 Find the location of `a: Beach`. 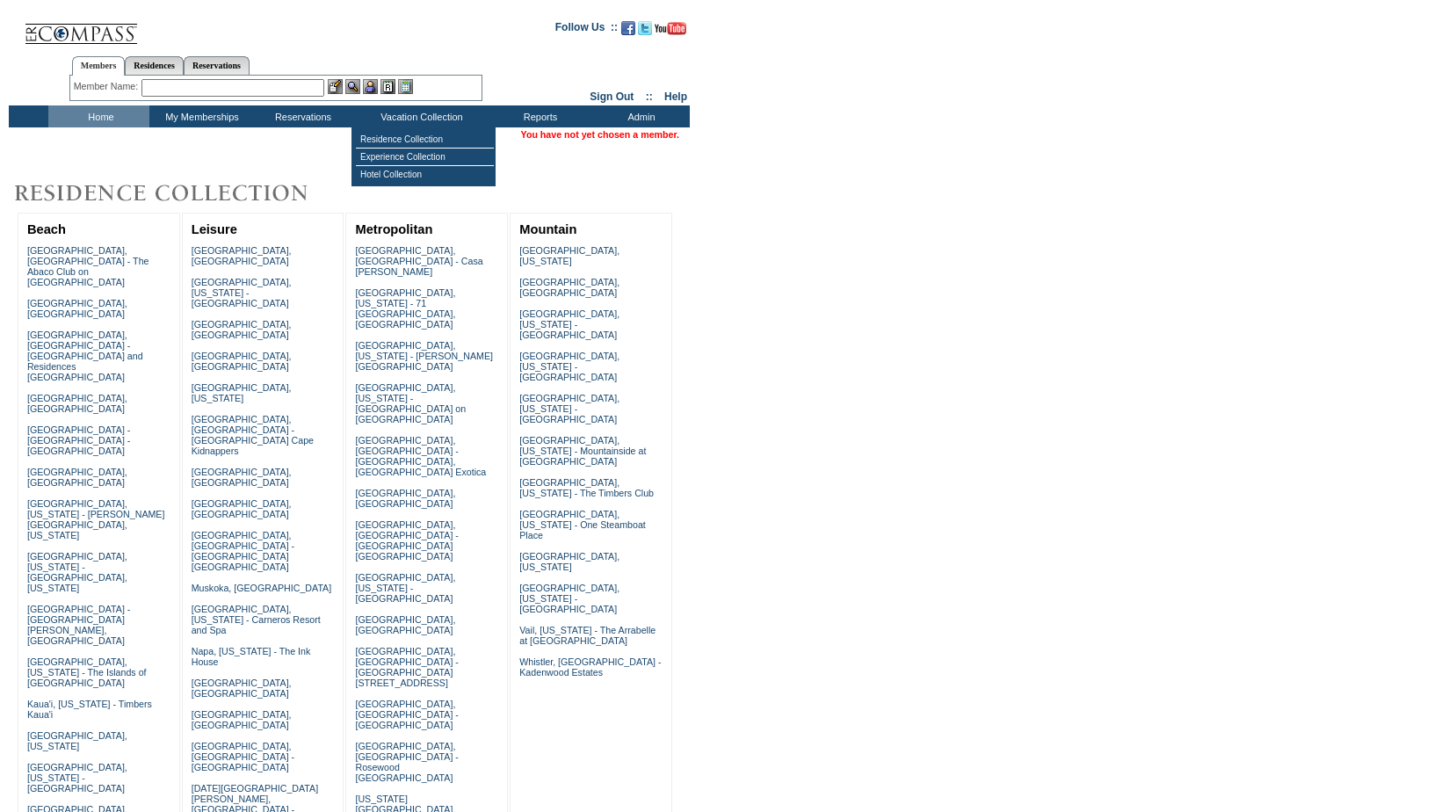

a: Beach is located at coordinates (47, 229).